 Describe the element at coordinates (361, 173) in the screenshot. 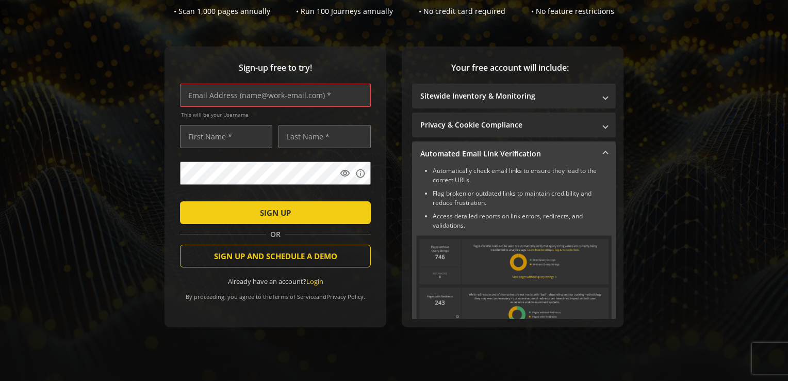

I see `mat-icon: info` at that location.